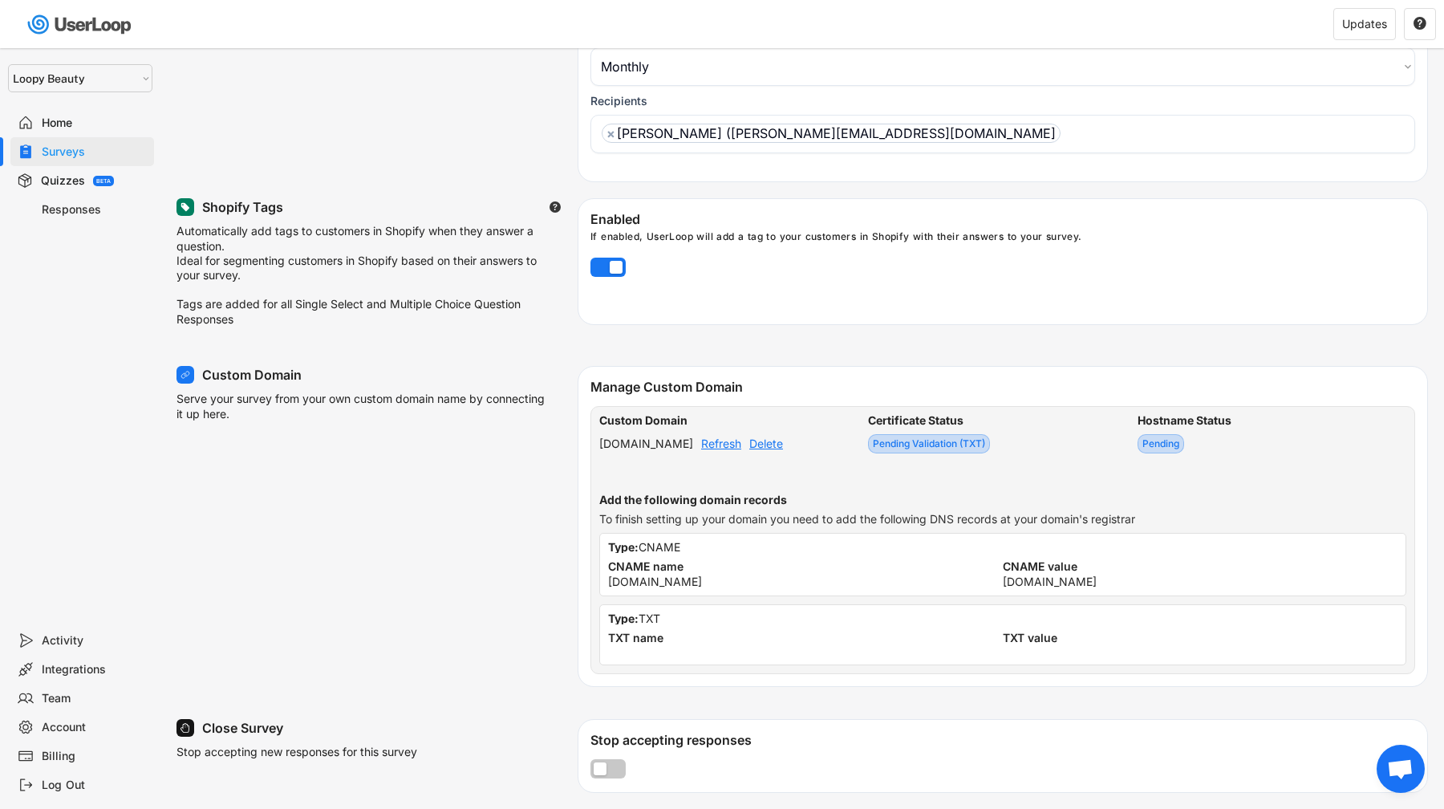 The width and height of the screenshot is (1444, 809). Describe the element at coordinates (766, 444) in the screenshot. I see `div: Delete` at that location.